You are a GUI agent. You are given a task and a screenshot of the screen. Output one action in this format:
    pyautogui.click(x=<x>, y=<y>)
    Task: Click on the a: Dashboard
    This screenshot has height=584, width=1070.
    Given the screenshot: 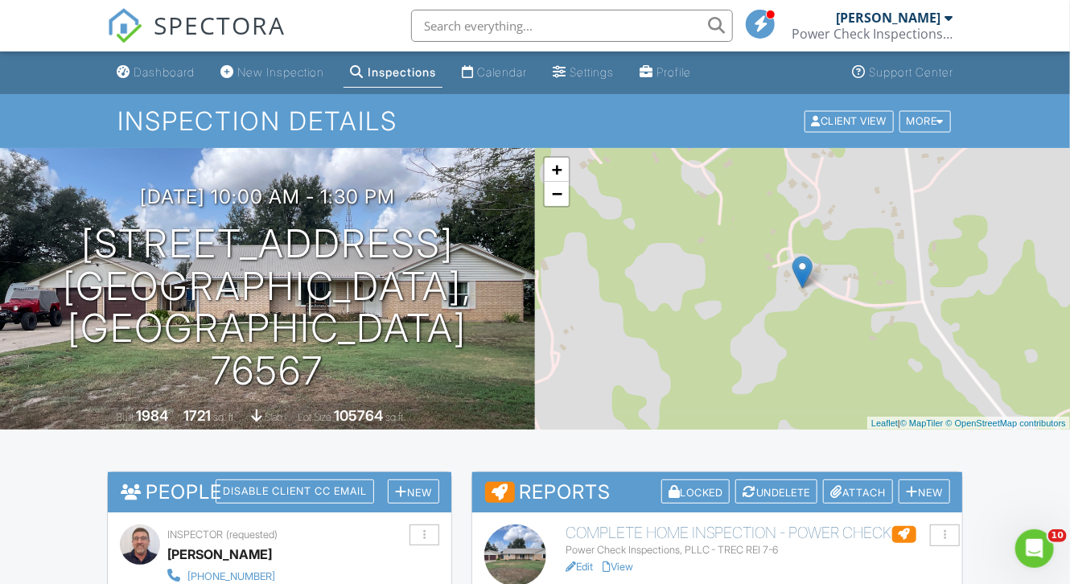 What is the action you would take?
    pyautogui.click(x=155, y=72)
    